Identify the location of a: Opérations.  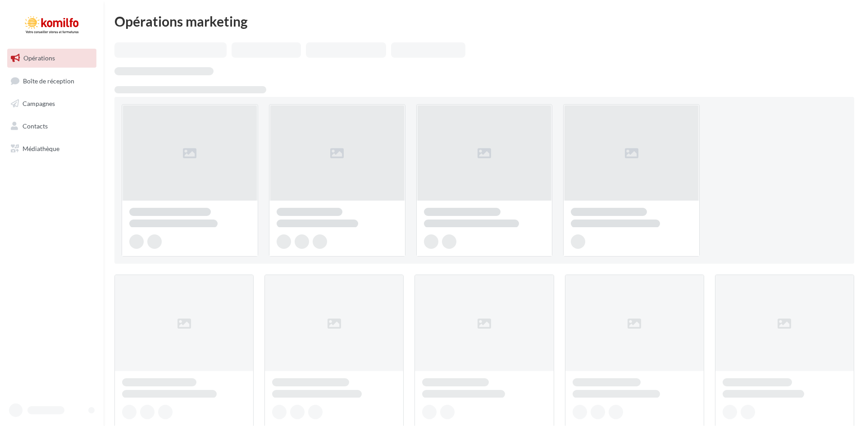
(52, 58).